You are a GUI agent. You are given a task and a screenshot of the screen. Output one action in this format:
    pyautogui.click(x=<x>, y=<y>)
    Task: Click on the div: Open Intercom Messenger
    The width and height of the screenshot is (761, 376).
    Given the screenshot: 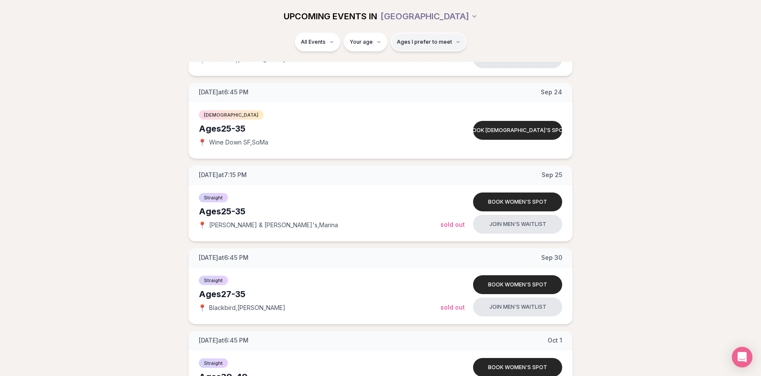 What is the action you would take?
    pyautogui.click(x=742, y=357)
    